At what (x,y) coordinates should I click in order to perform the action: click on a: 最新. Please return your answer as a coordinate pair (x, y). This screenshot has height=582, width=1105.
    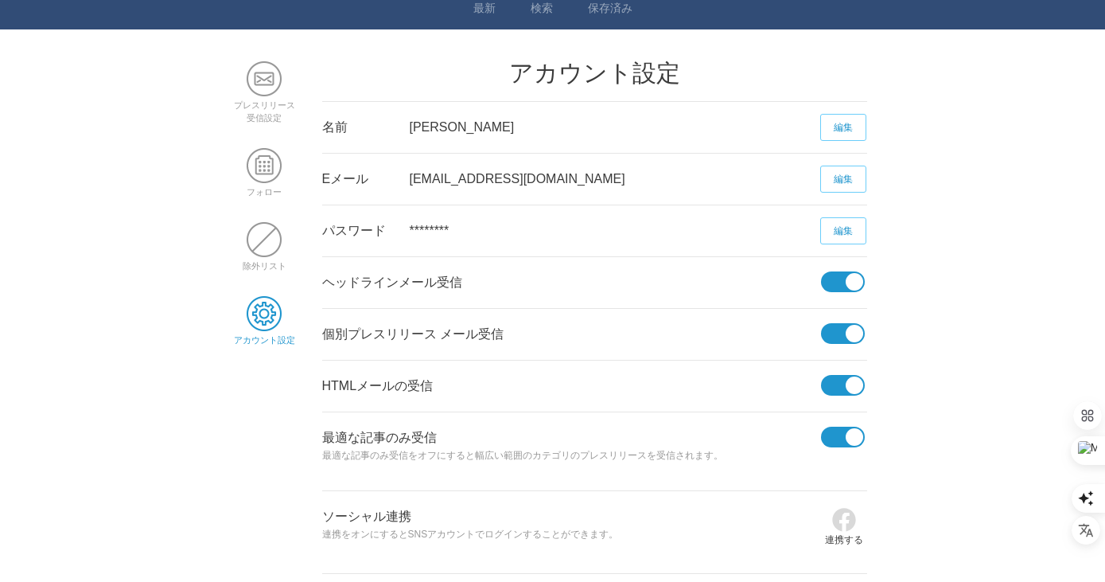
    Looking at the image, I should click on (485, 10).